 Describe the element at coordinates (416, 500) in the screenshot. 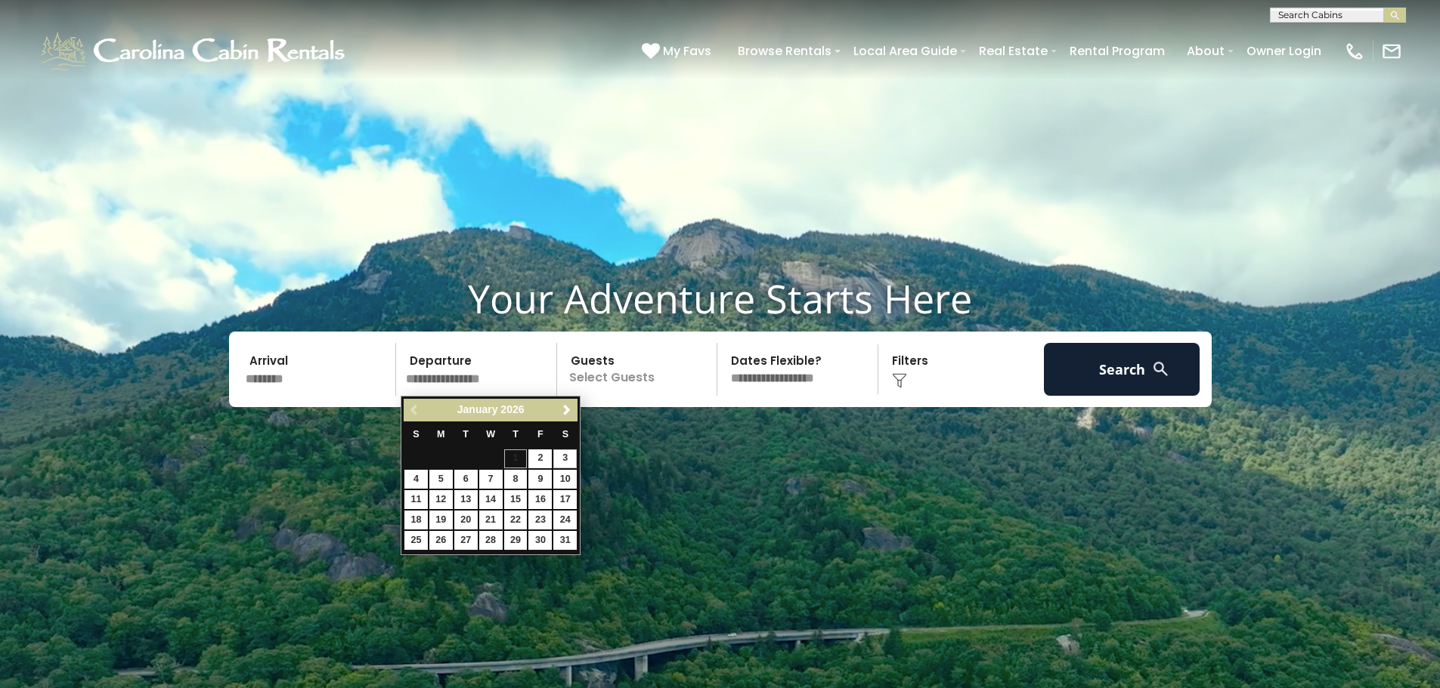

I see `a: 11` at that location.